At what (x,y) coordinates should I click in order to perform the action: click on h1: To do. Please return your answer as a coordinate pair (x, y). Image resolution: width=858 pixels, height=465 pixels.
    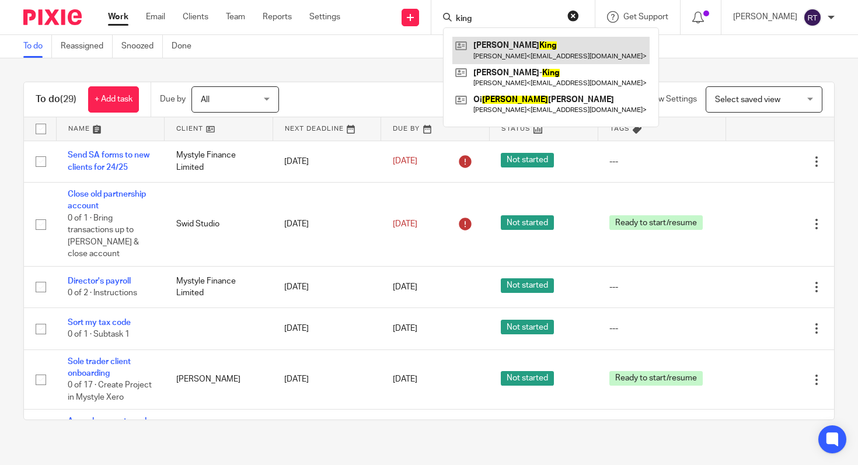
    Looking at the image, I should click on (56, 99).